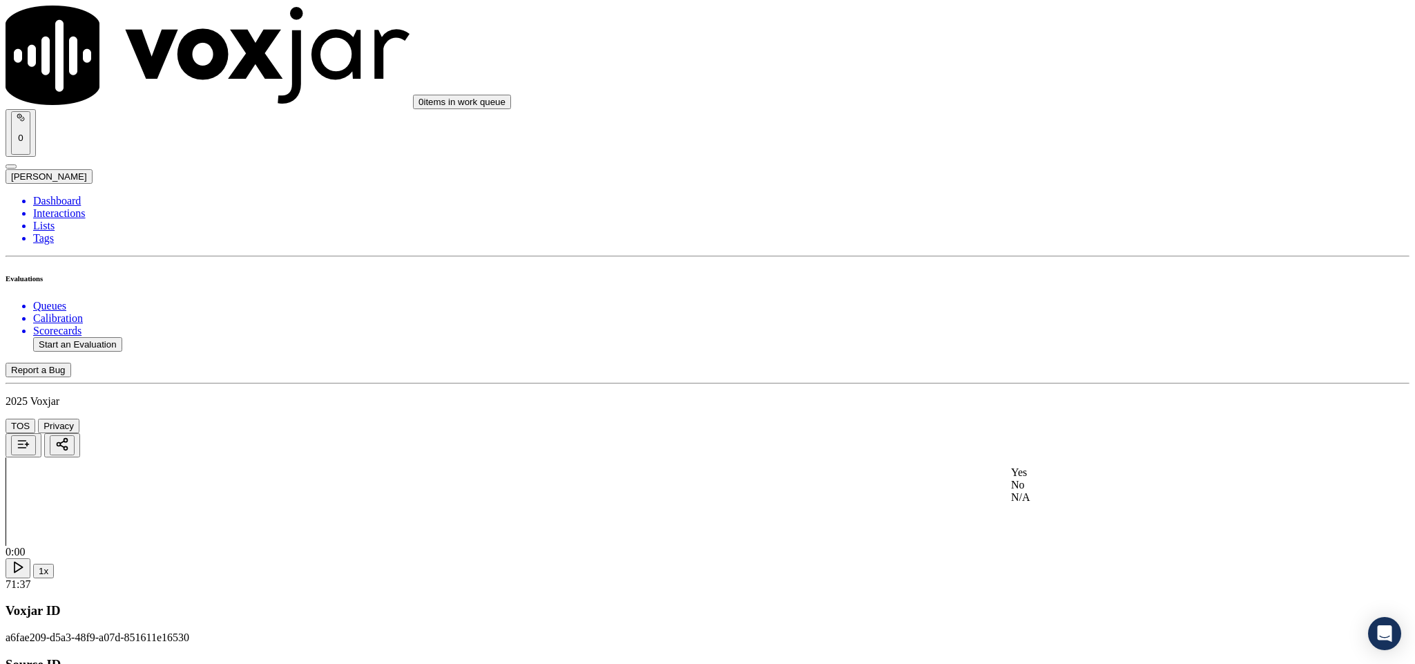 Image resolution: width=1415 pixels, height=664 pixels. Describe the element at coordinates (721, 213) in the screenshot. I see `a: Interactions` at that location.